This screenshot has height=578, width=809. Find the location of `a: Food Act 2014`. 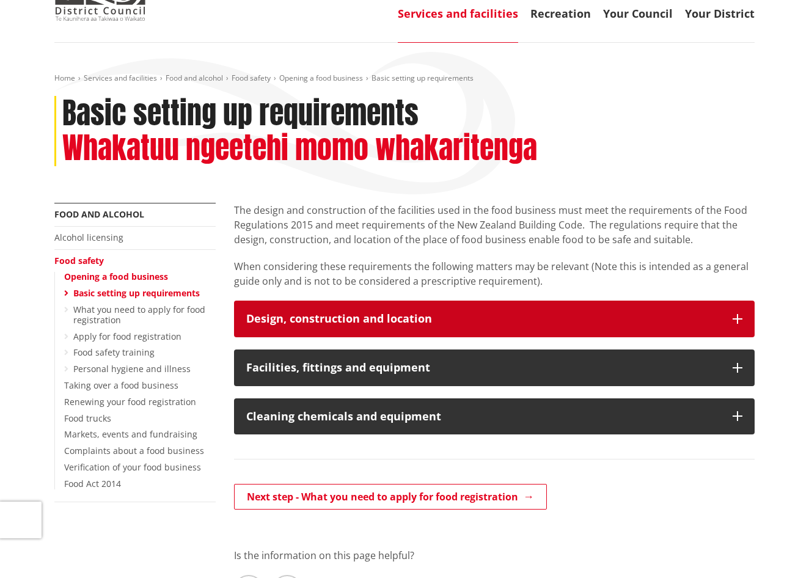

a: Food Act 2014 is located at coordinates (92, 483).